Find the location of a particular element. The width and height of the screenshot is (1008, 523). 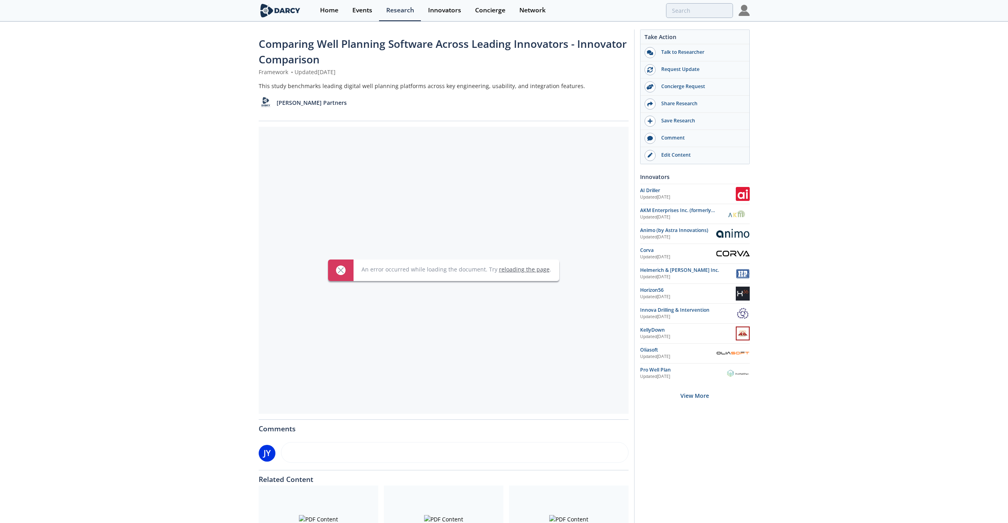

img: Corva is located at coordinates (733, 254).